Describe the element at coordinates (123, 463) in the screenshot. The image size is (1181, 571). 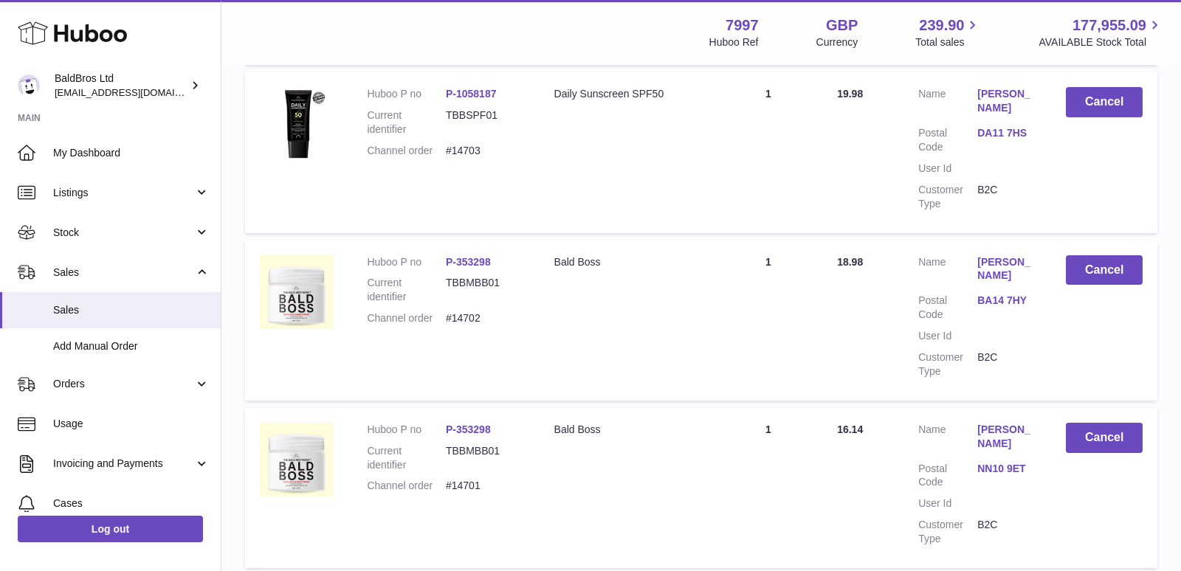
I see `span: Invoicing and Payments` at that location.